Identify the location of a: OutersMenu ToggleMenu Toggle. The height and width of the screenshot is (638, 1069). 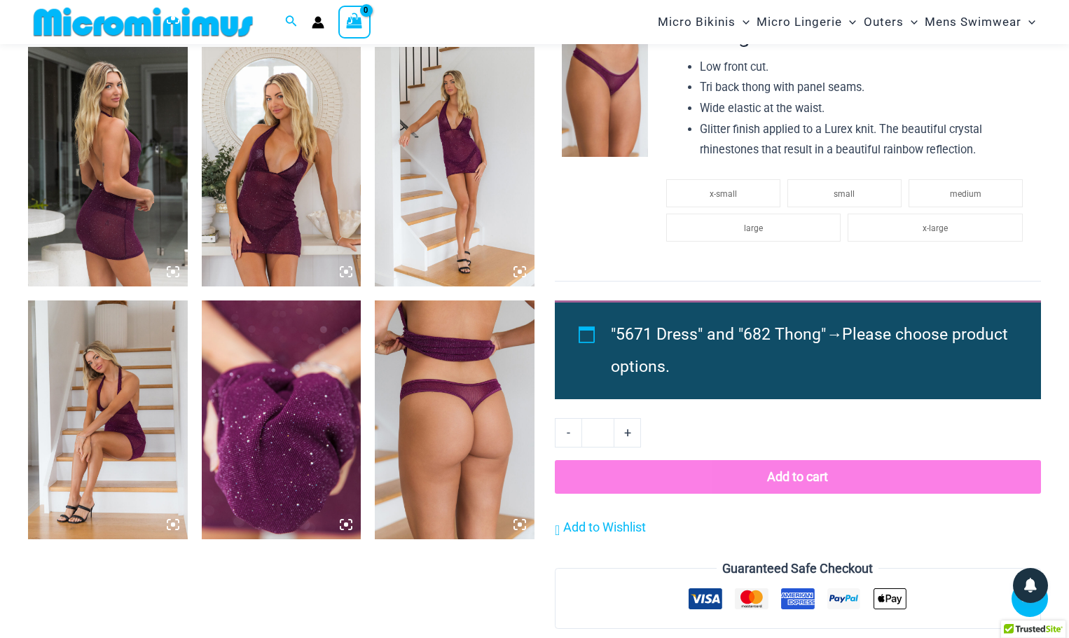
(891, 22).